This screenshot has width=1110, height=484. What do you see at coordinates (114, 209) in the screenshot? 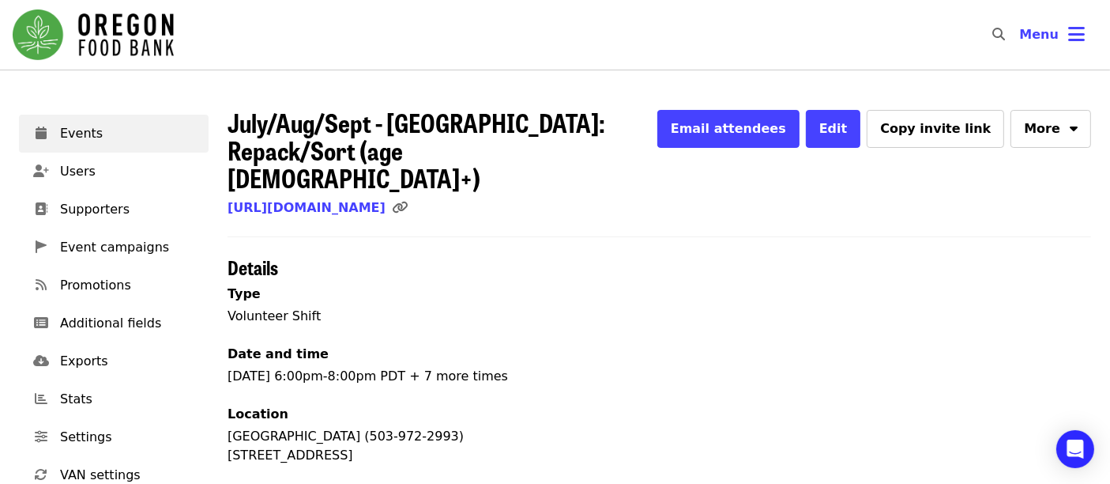
I see `a: Supporters` at bounding box center [114, 209].